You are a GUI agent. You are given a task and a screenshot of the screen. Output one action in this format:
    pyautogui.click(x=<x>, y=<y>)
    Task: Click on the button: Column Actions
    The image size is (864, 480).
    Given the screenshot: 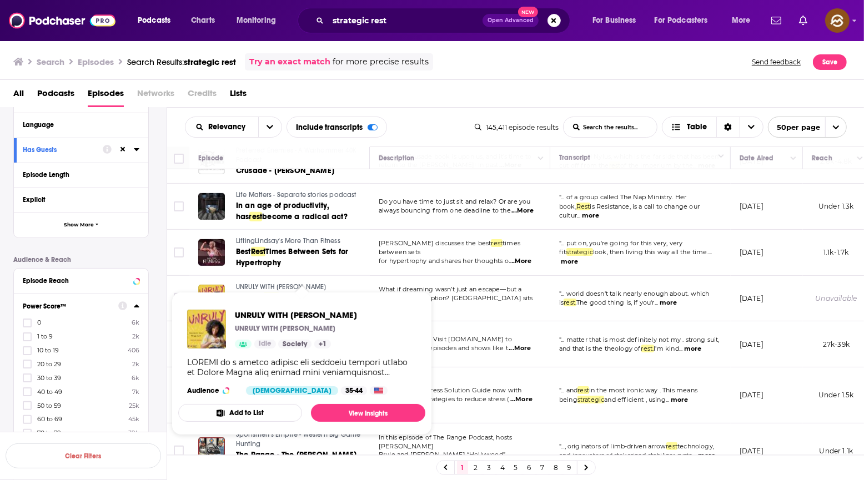 What is the action you would take?
    pyautogui.click(x=541, y=159)
    